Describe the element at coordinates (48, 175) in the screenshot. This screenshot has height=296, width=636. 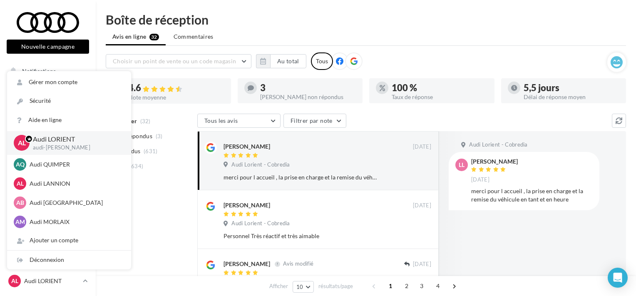
I see `a: Médiathèque` at that location.